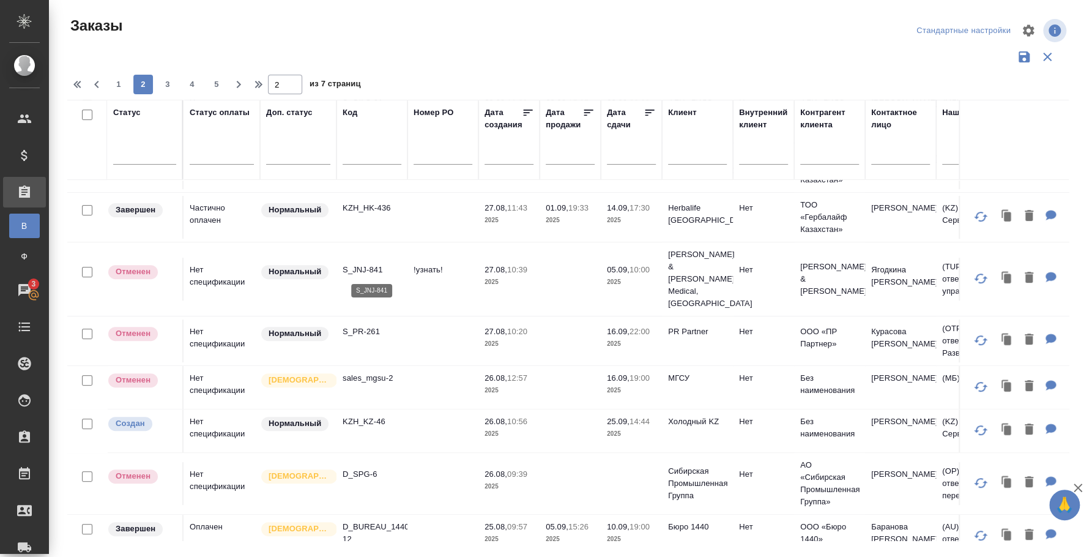  What do you see at coordinates (295, 272) in the screenshot?
I see `div: Статус по умолчанию для стандартных заказов` at bounding box center [295, 272].